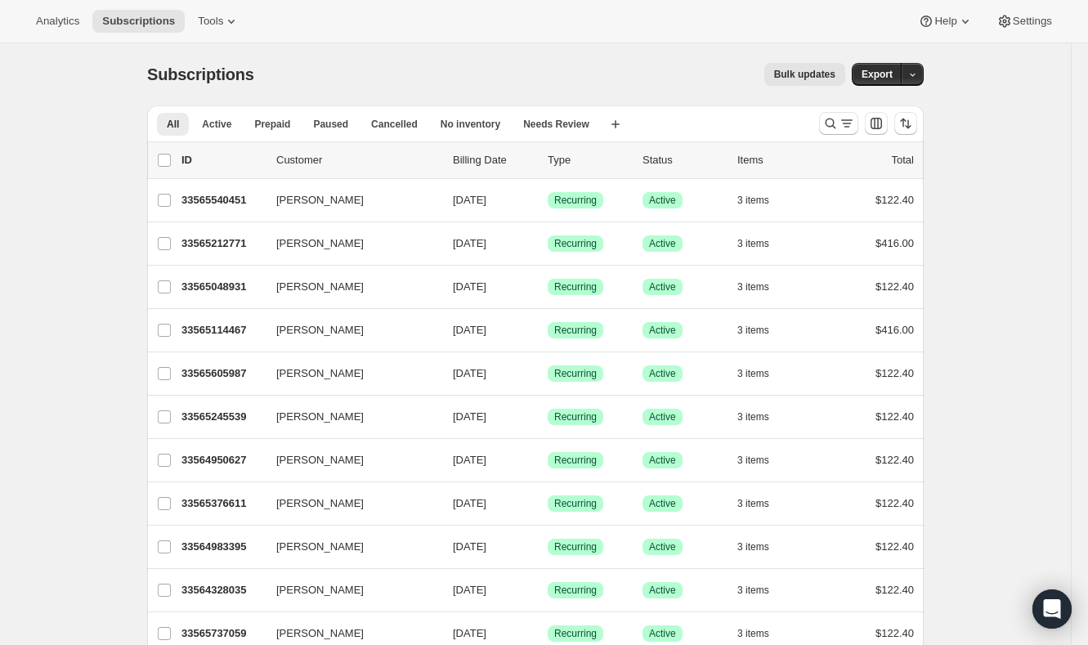 The height and width of the screenshot is (645, 1088). What do you see at coordinates (804, 74) in the screenshot?
I see `span: Bulk updates` at bounding box center [804, 74].